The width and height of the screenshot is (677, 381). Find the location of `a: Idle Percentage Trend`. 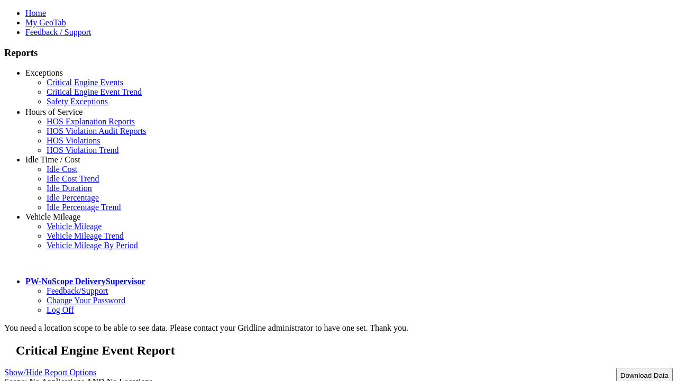

a: Idle Percentage Trend is located at coordinates (84, 207).